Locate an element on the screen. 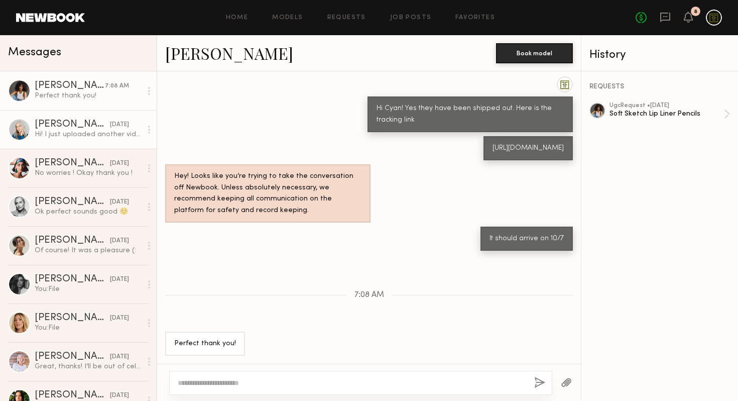  div: No worries ! Okay thank you ! is located at coordinates (88, 173).